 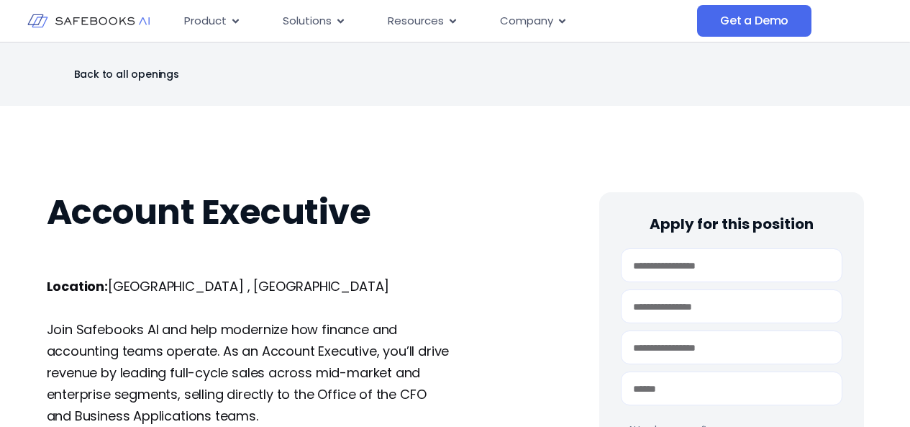 I want to click on p: Join Safebooks AI and help modernize how finance and accounting teams operate. As an Account Exec..., so click(x=250, y=373).